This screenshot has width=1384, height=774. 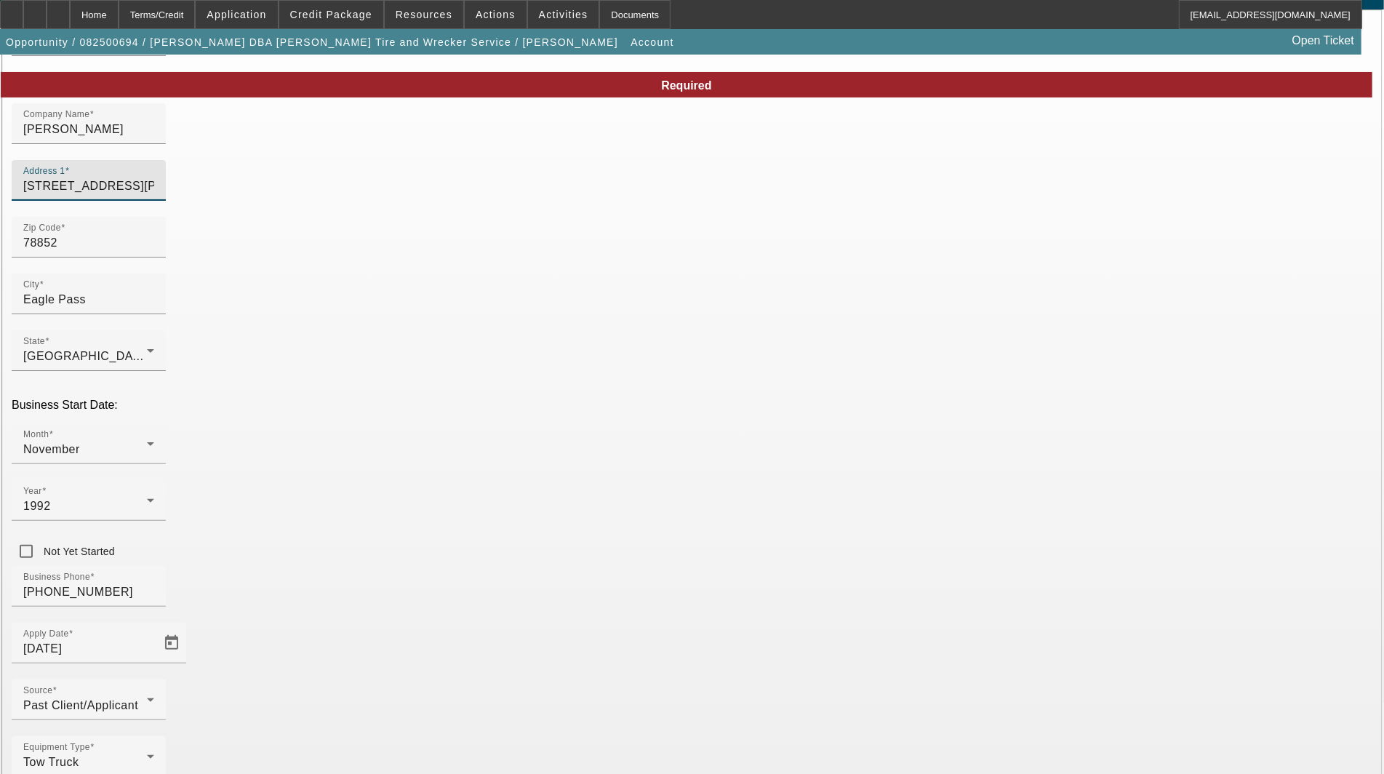 I want to click on span: 1992, so click(x=37, y=505).